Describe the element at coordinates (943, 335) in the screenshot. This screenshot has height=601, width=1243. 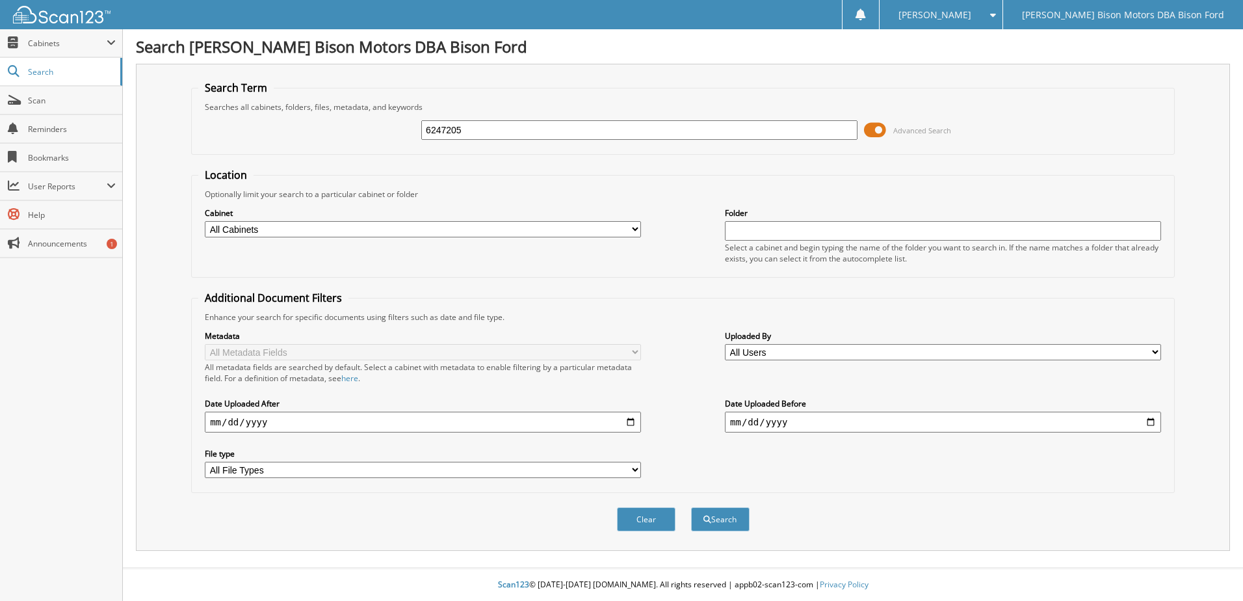
I see `label: Uploaded By` at that location.